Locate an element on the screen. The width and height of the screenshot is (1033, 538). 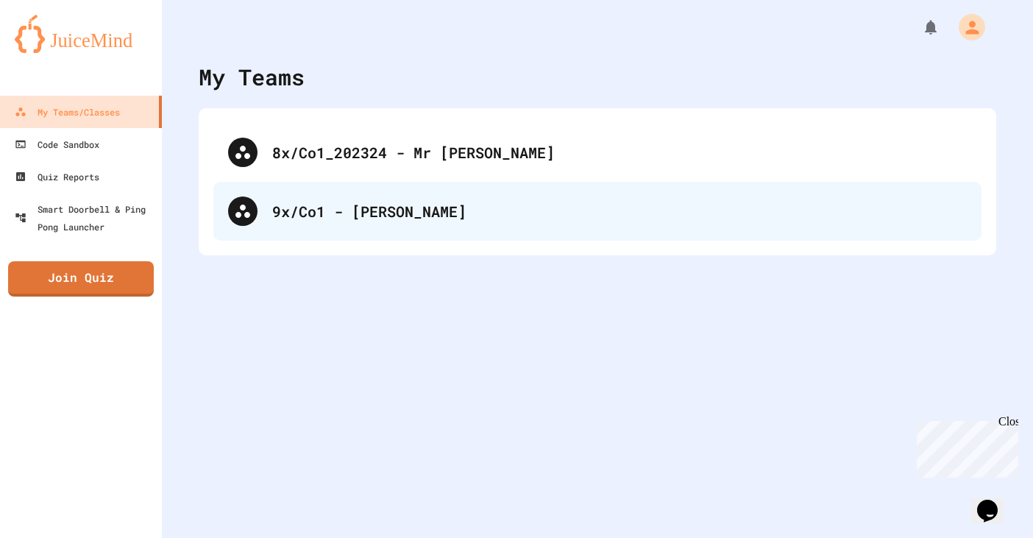
div: Code Sandbox is located at coordinates (57, 144).